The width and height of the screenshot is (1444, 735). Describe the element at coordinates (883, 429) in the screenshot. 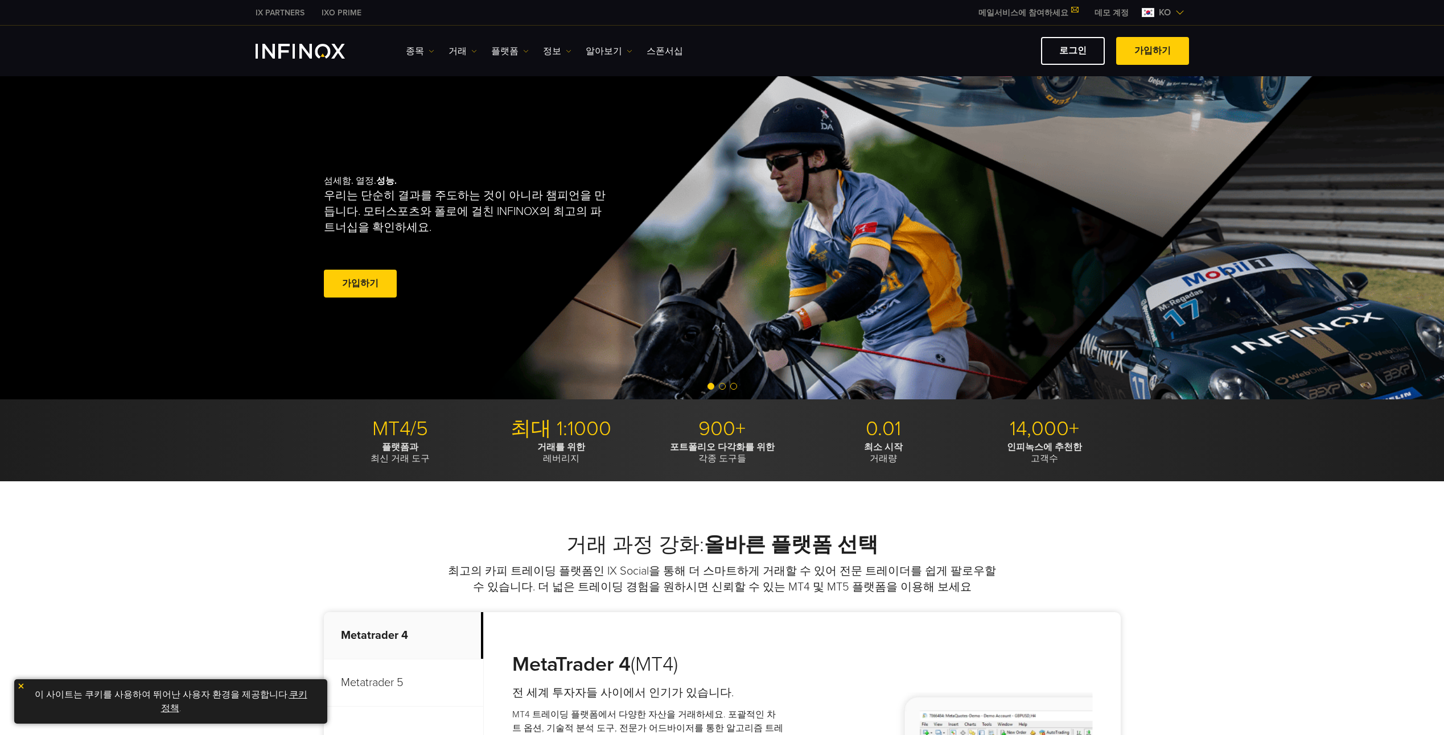

I see `p: 0.01` at that location.